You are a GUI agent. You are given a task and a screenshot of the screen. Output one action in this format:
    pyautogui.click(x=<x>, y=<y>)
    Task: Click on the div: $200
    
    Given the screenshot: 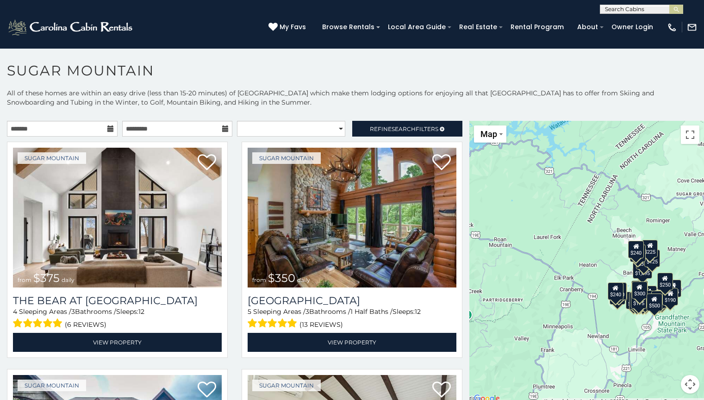 What is the action you would take?
    pyautogui.click(x=648, y=294)
    